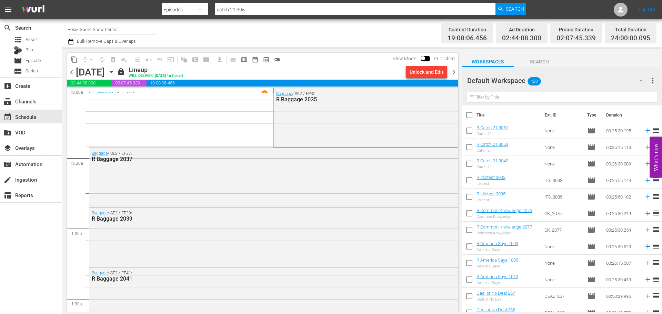 Image resolution: width=662 pixels, height=314 pixels. Describe the element at coordinates (622, 263) in the screenshot. I see `td: 00:26:15.507` at that location.